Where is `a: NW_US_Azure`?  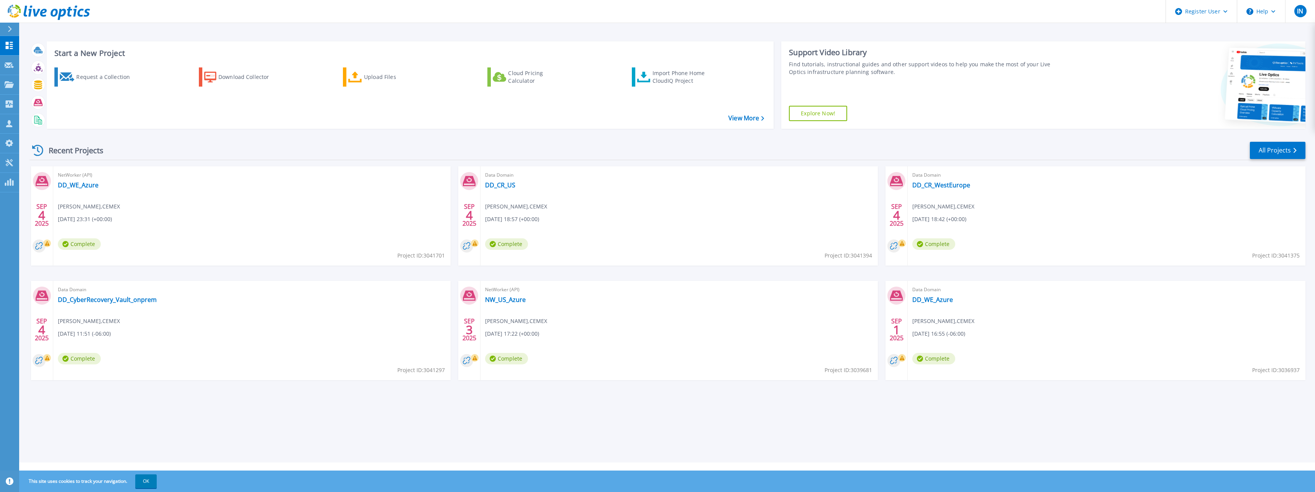
a: NW_US_Azure is located at coordinates (505, 300).